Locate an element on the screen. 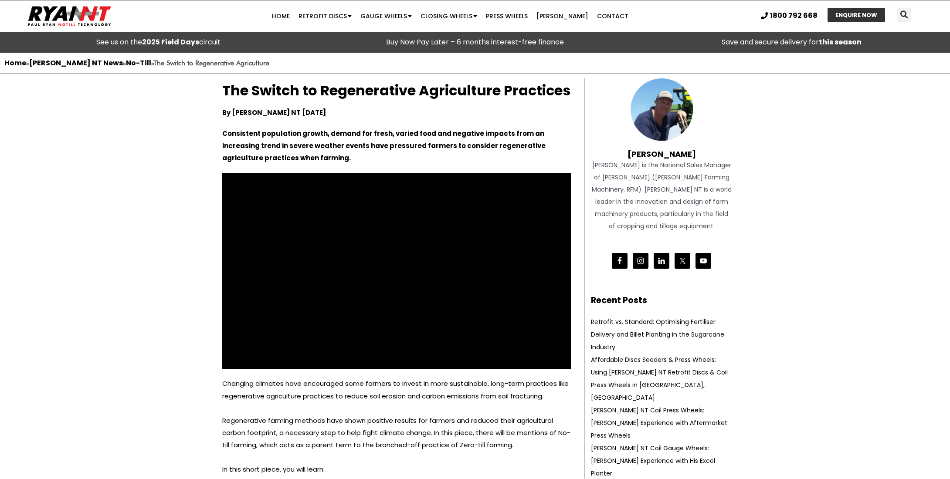 The image size is (950, 479). strong: 2025 Field Days is located at coordinates (170, 42).